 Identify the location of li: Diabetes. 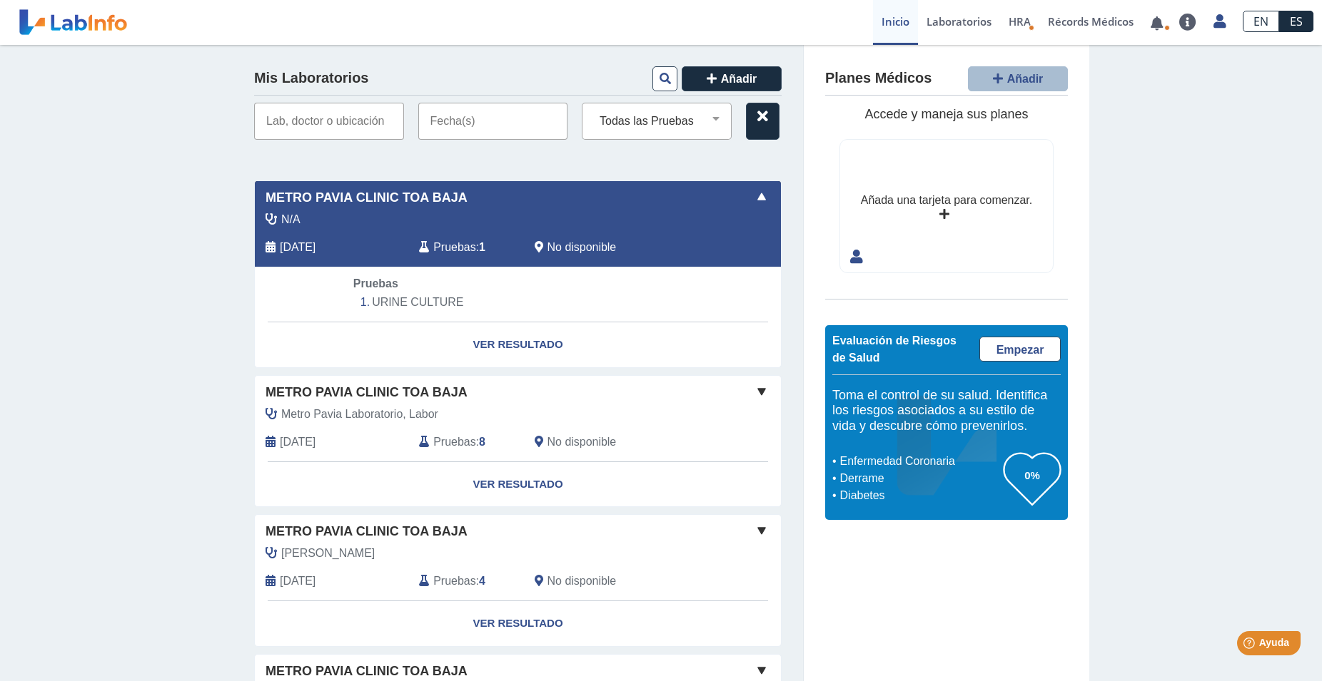
(919, 496).